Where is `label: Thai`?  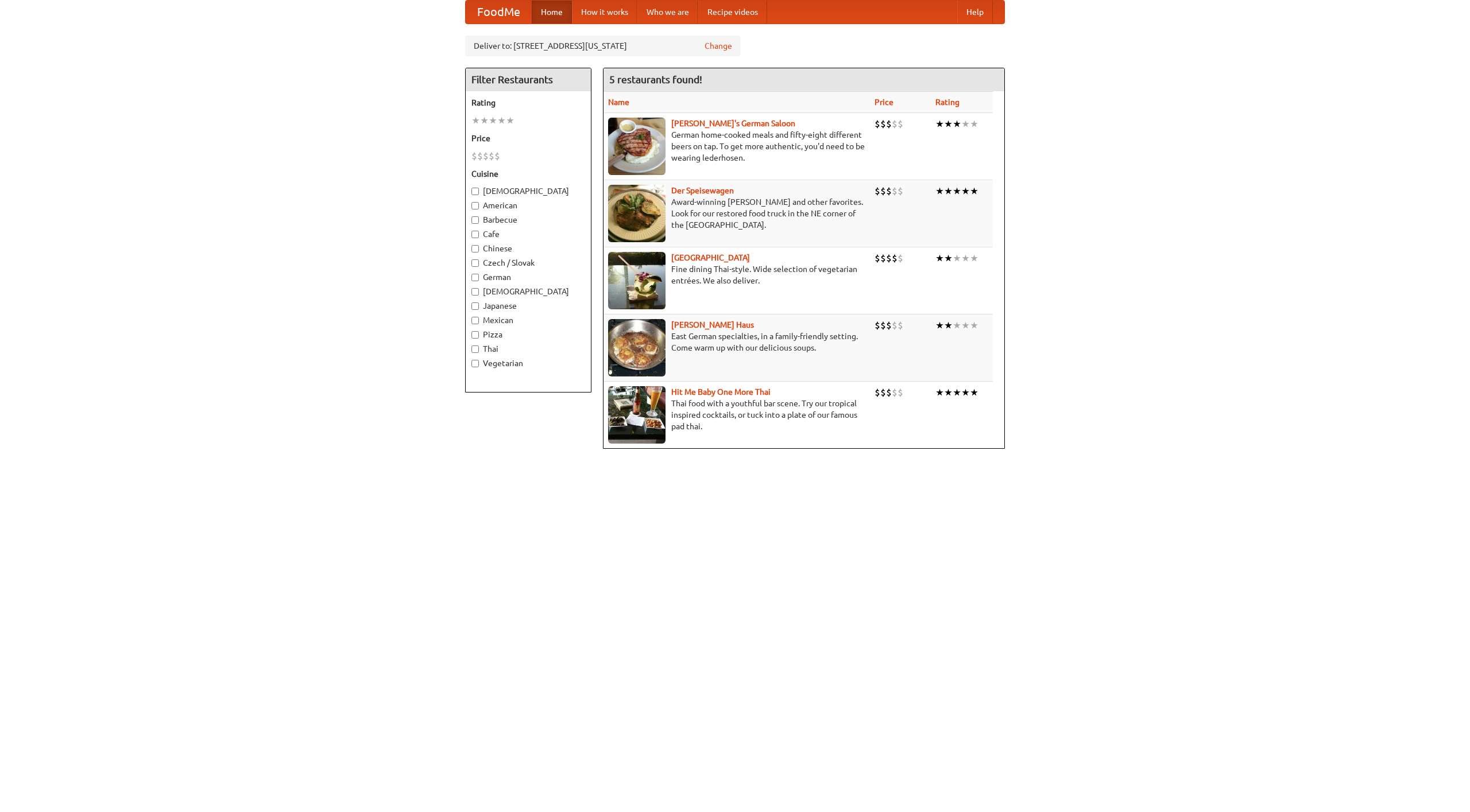 label: Thai is located at coordinates (528, 349).